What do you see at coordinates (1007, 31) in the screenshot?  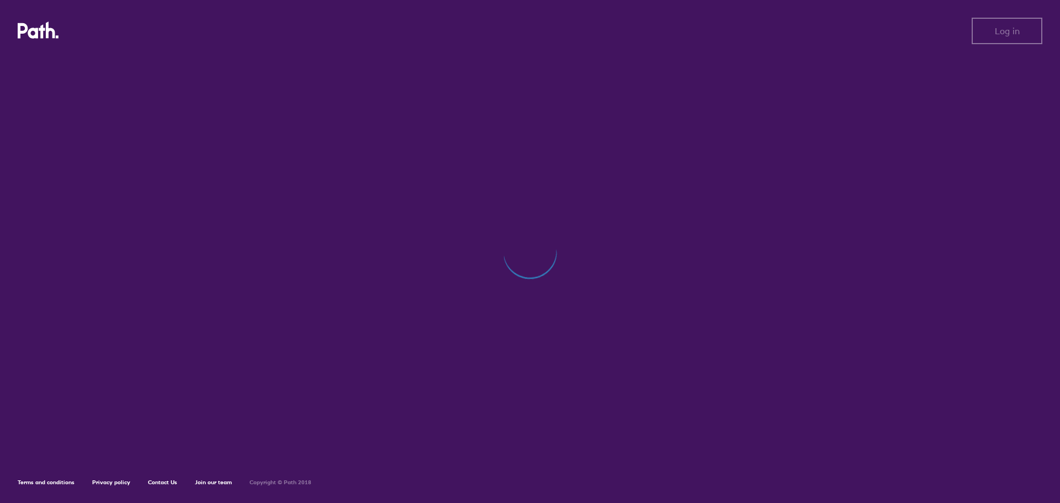 I see `span: Log in` at bounding box center [1007, 31].